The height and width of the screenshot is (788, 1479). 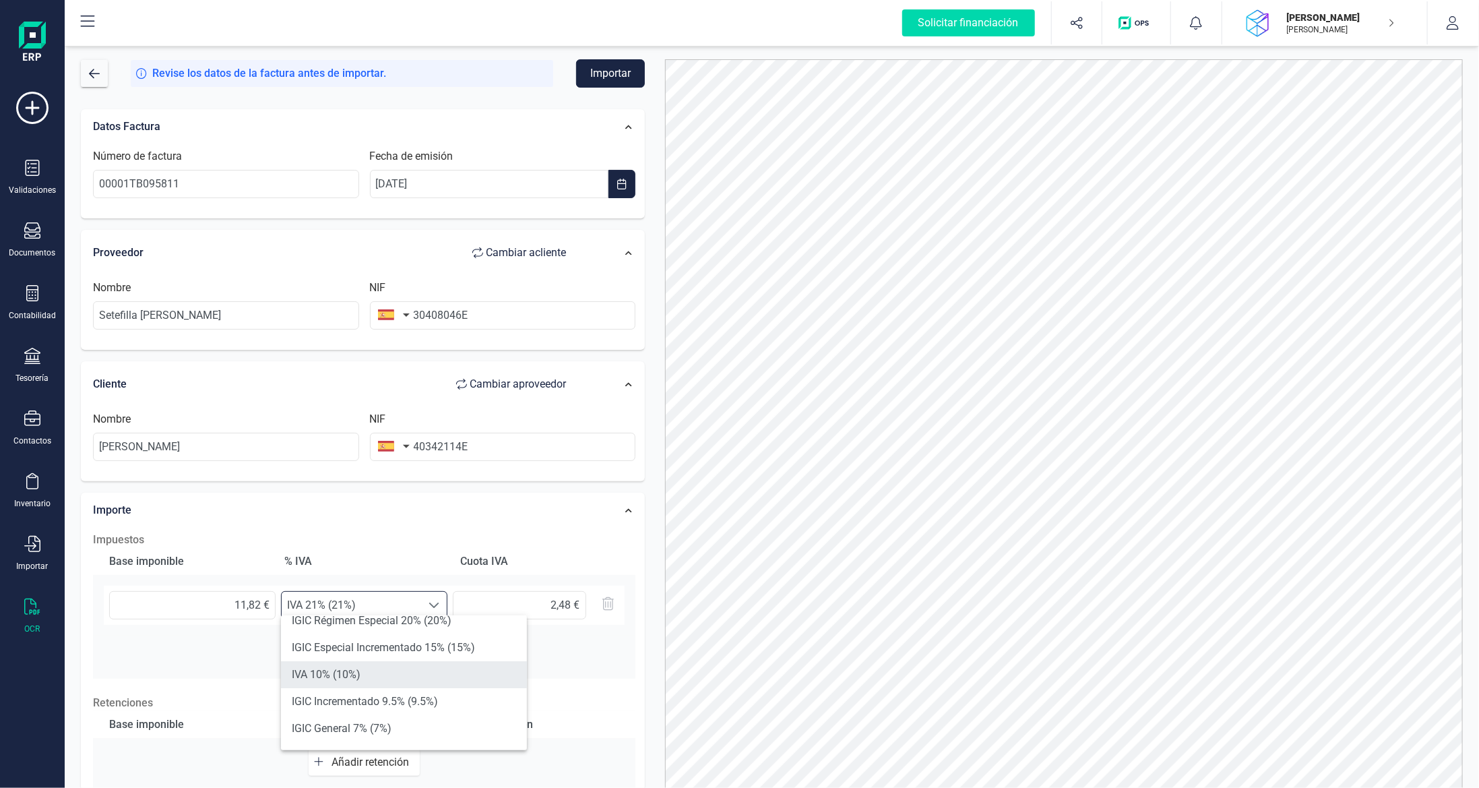 I want to click on img: Logo Finanedi, so click(x=32, y=43).